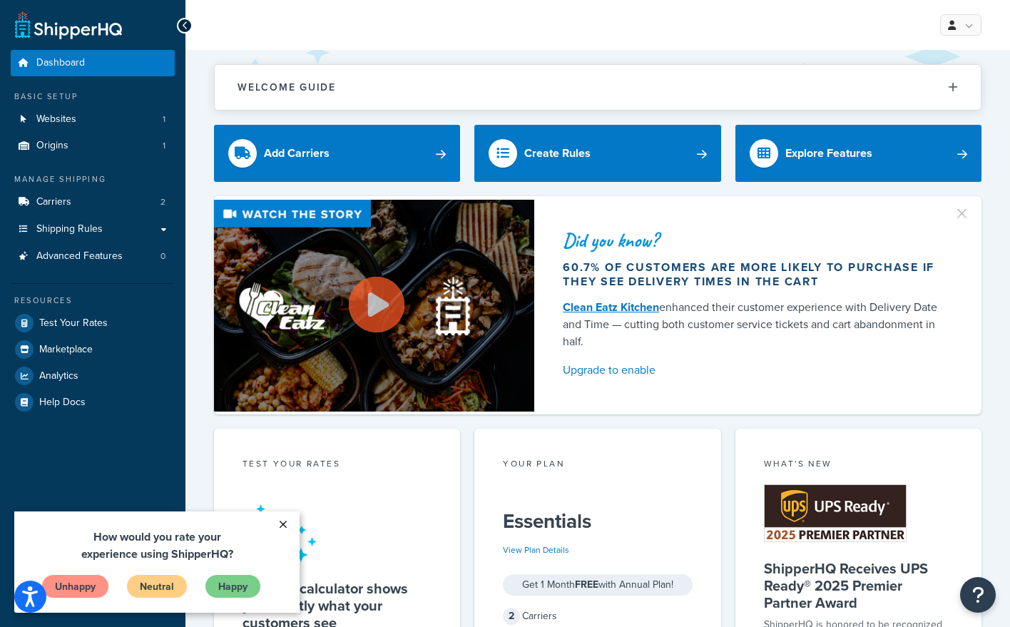  Describe the element at coordinates (56, 119) in the screenshot. I see `span: Websites` at that location.